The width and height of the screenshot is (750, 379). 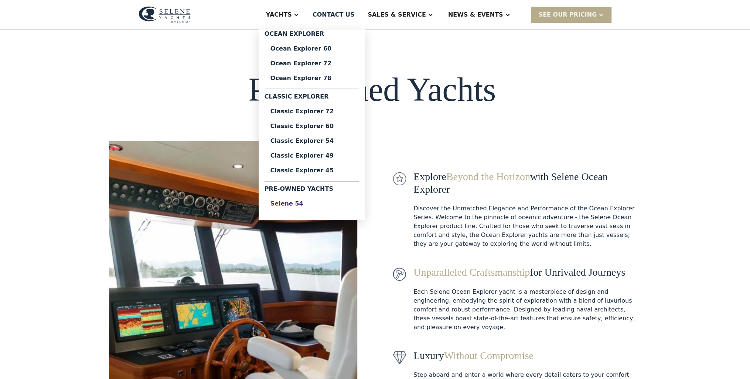 I want to click on div: for Unrivaled Journeys, so click(x=527, y=273).